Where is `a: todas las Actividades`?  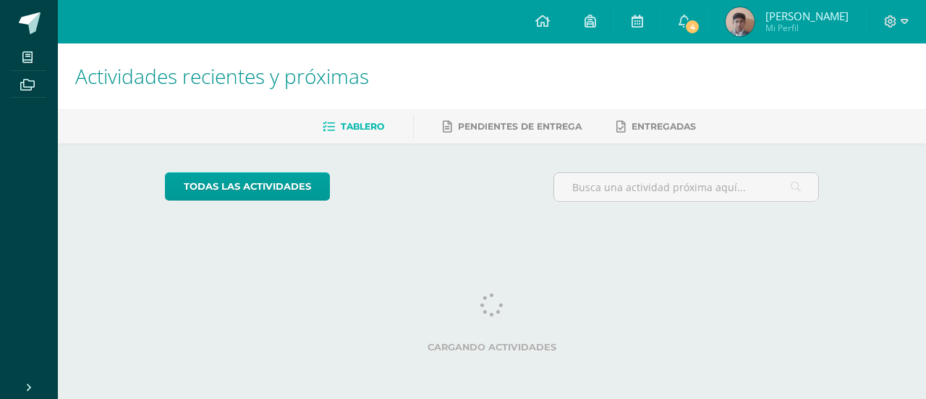
a: todas las Actividades is located at coordinates (247, 186).